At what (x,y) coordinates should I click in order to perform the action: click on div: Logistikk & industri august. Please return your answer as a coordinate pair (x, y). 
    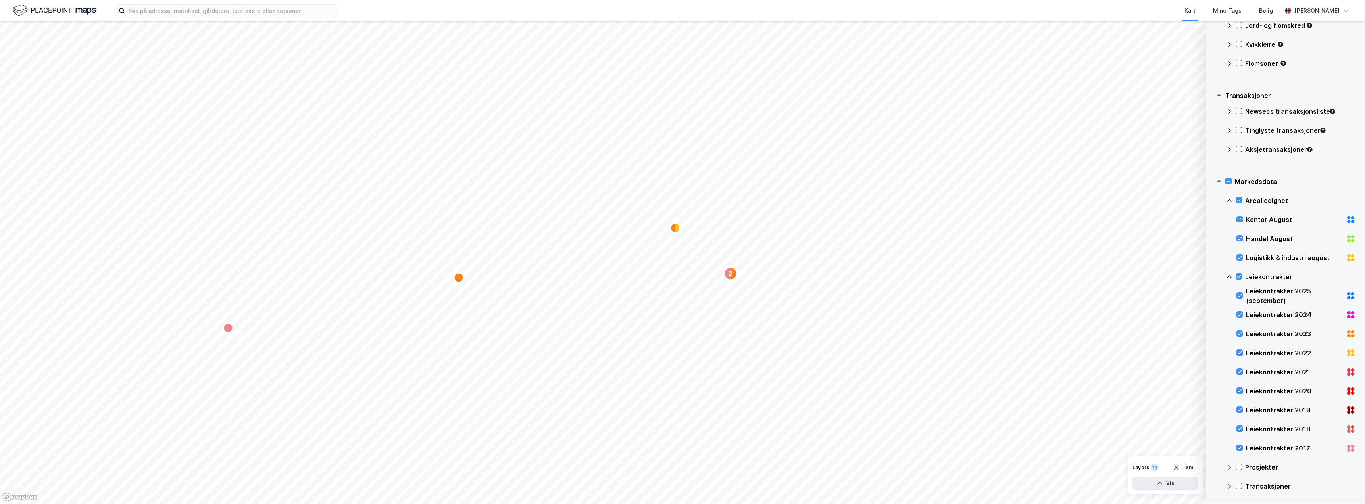
    Looking at the image, I should click on (1295, 258).